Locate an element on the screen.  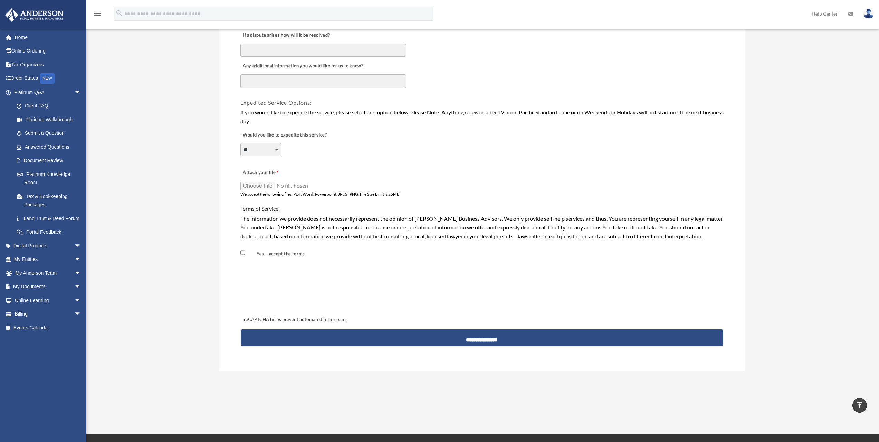
label: Any additional information you would like for us to know? is located at coordinates (303, 66).